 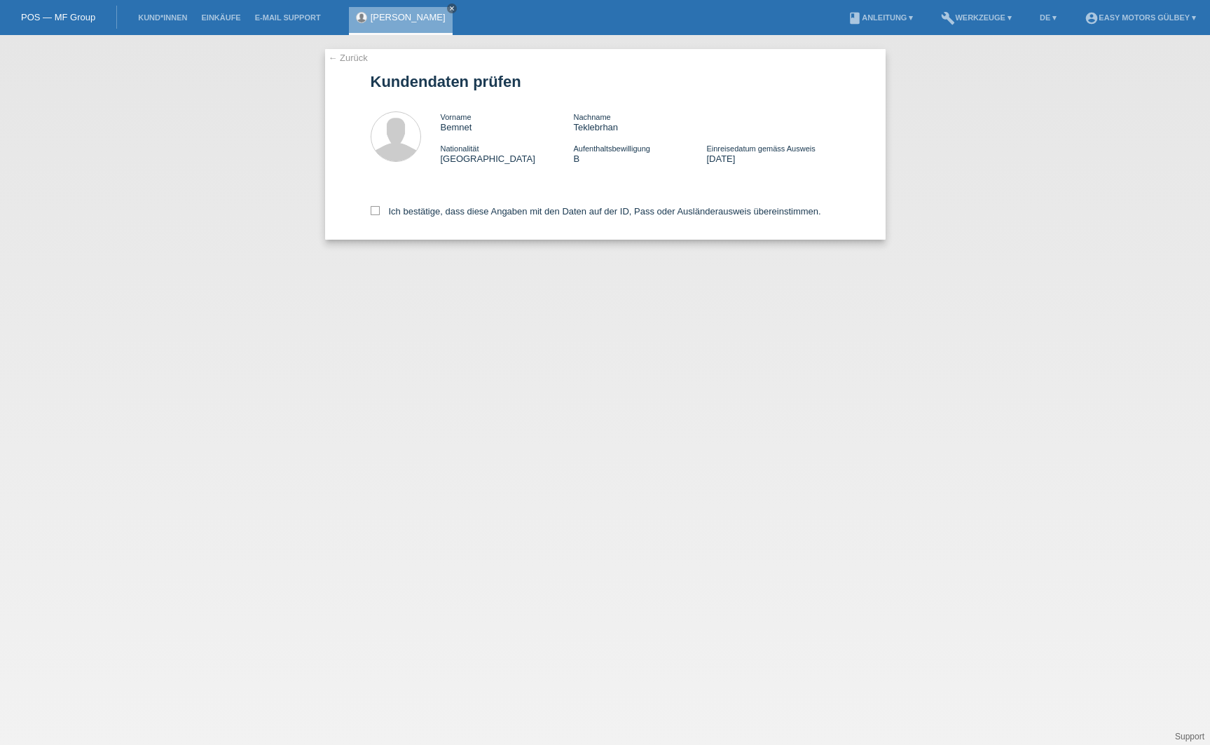 What do you see at coordinates (1140, 18) in the screenshot?
I see `a: account_circleEasy Motors Gülbey ▾` at bounding box center [1140, 18].